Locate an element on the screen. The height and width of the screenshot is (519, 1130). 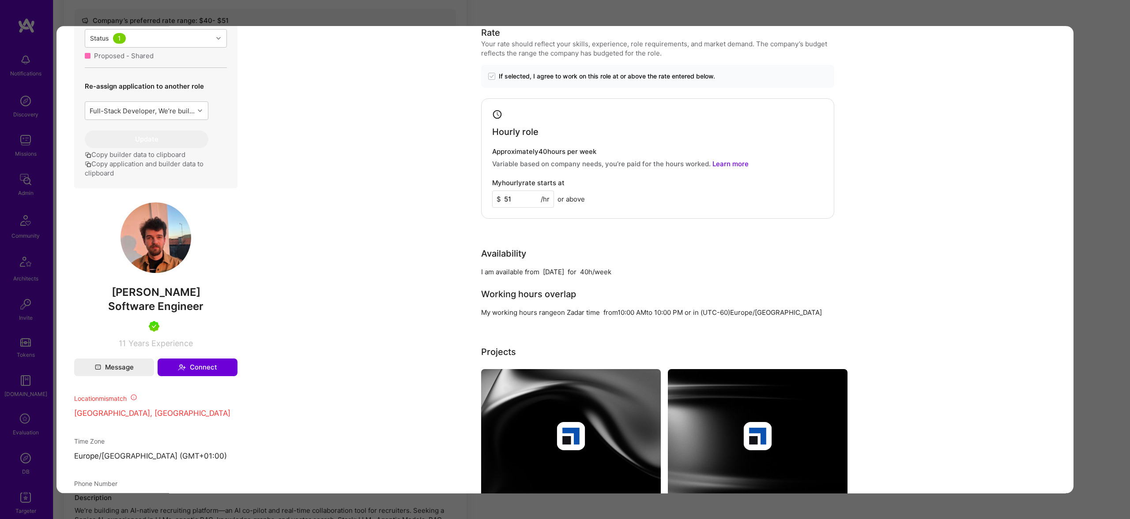
div: Rate is located at coordinates (490, 33).